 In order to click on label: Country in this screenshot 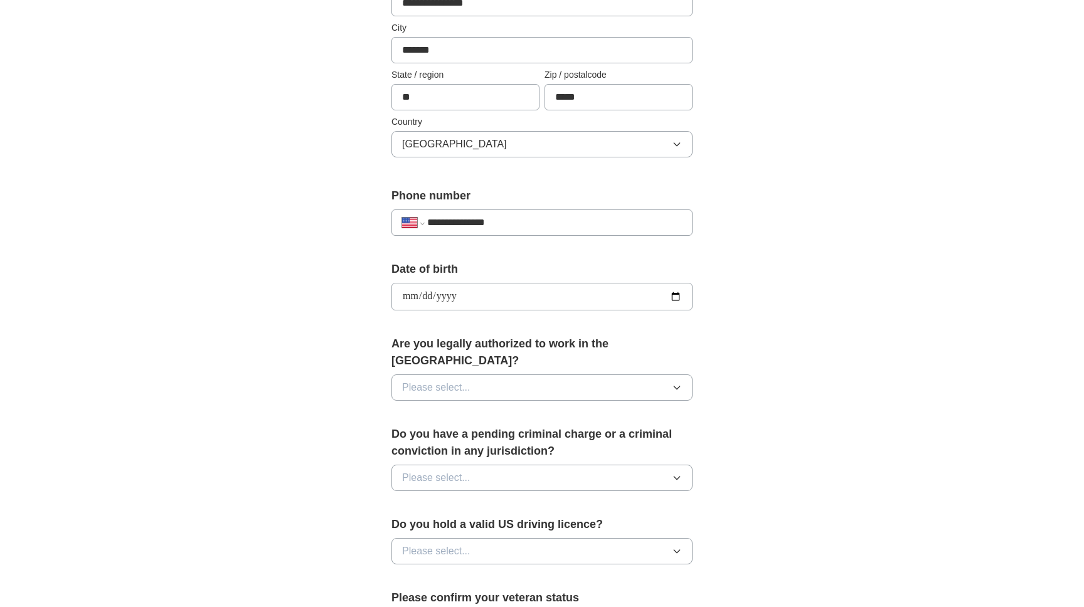, I will do `click(542, 122)`.